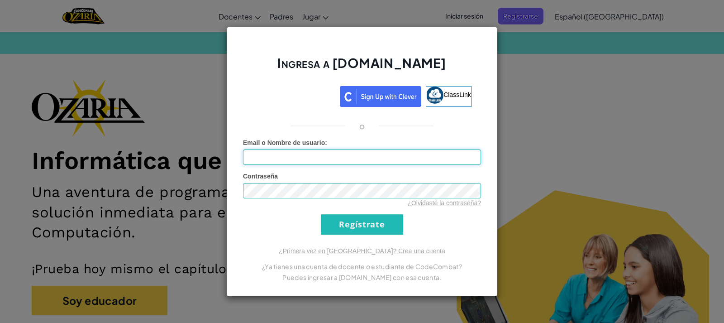 Image resolution: width=724 pixels, height=323 pixels. Describe the element at coordinates (457, 94) in the screenshot. I see `span: ClassLink` at that location.